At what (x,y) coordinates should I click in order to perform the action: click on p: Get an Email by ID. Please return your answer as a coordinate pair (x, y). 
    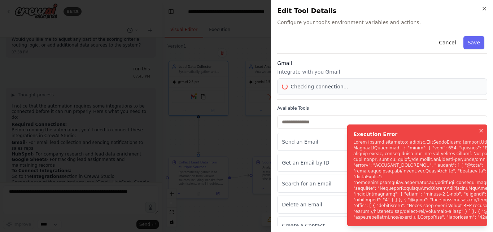
    Looking at the image, I should click on (370, 163).